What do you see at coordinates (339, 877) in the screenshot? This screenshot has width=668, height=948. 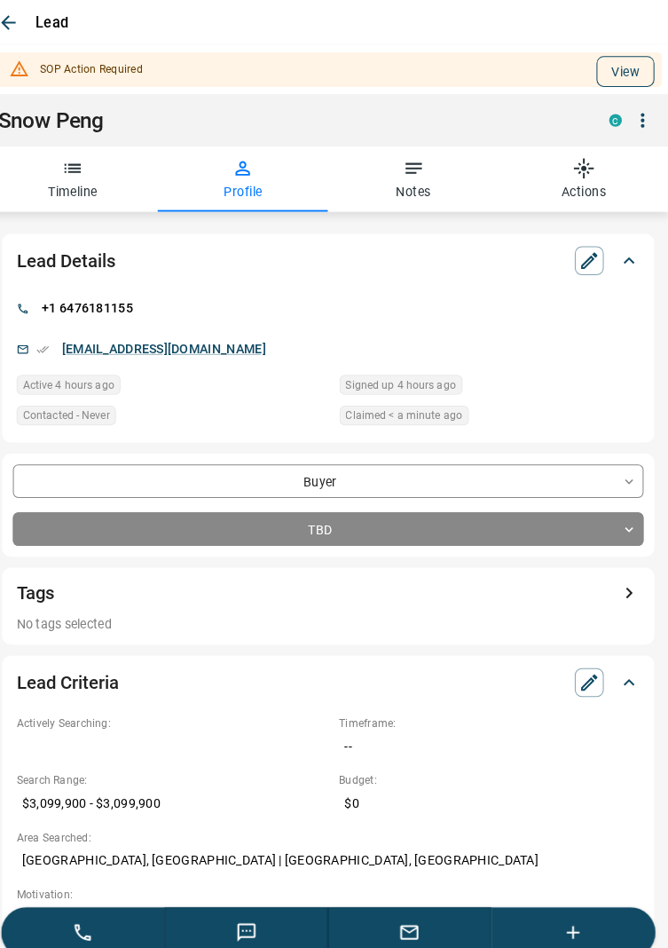 I see `p: Motivation:` at bounding box center [339, 877].